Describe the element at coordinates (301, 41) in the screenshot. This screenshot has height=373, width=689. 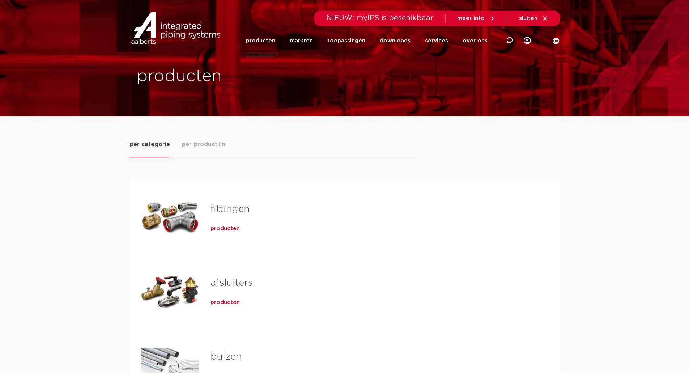
I see `a: markten` at that location.